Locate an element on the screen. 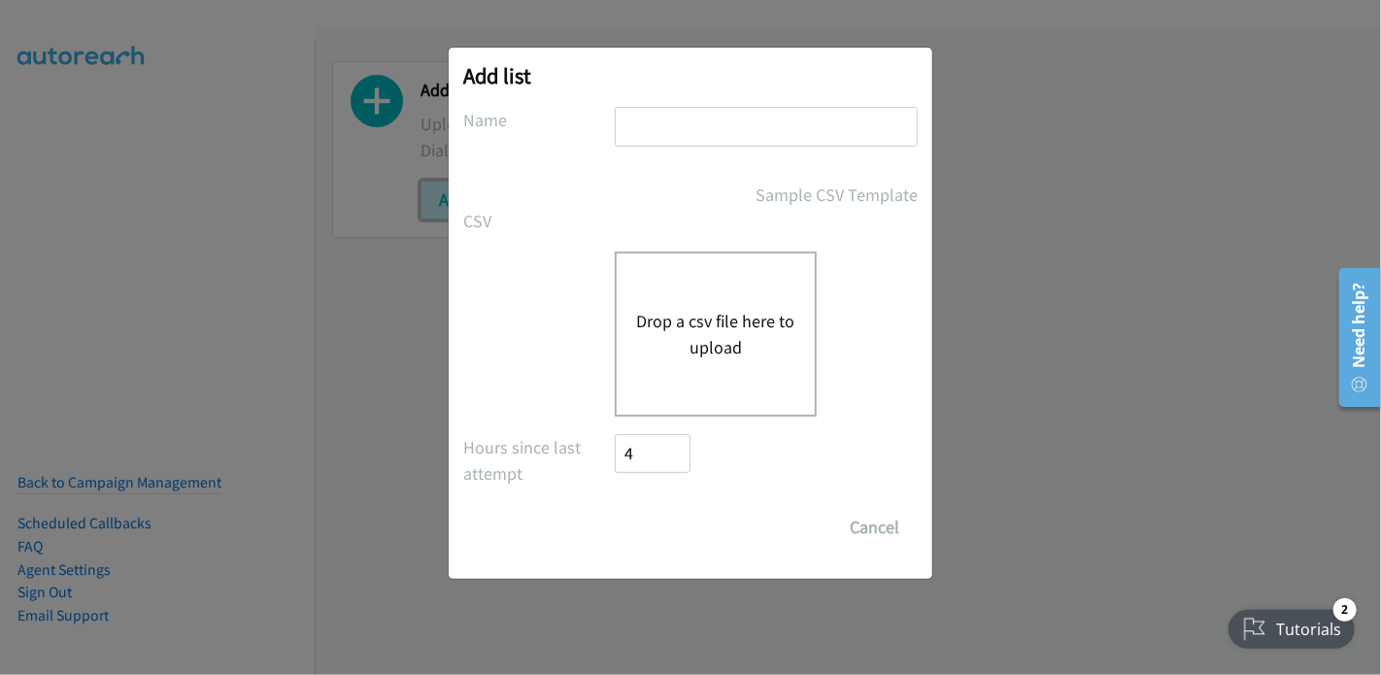  button: Drop a csv file here to upload is located at coordinates (716, 334).